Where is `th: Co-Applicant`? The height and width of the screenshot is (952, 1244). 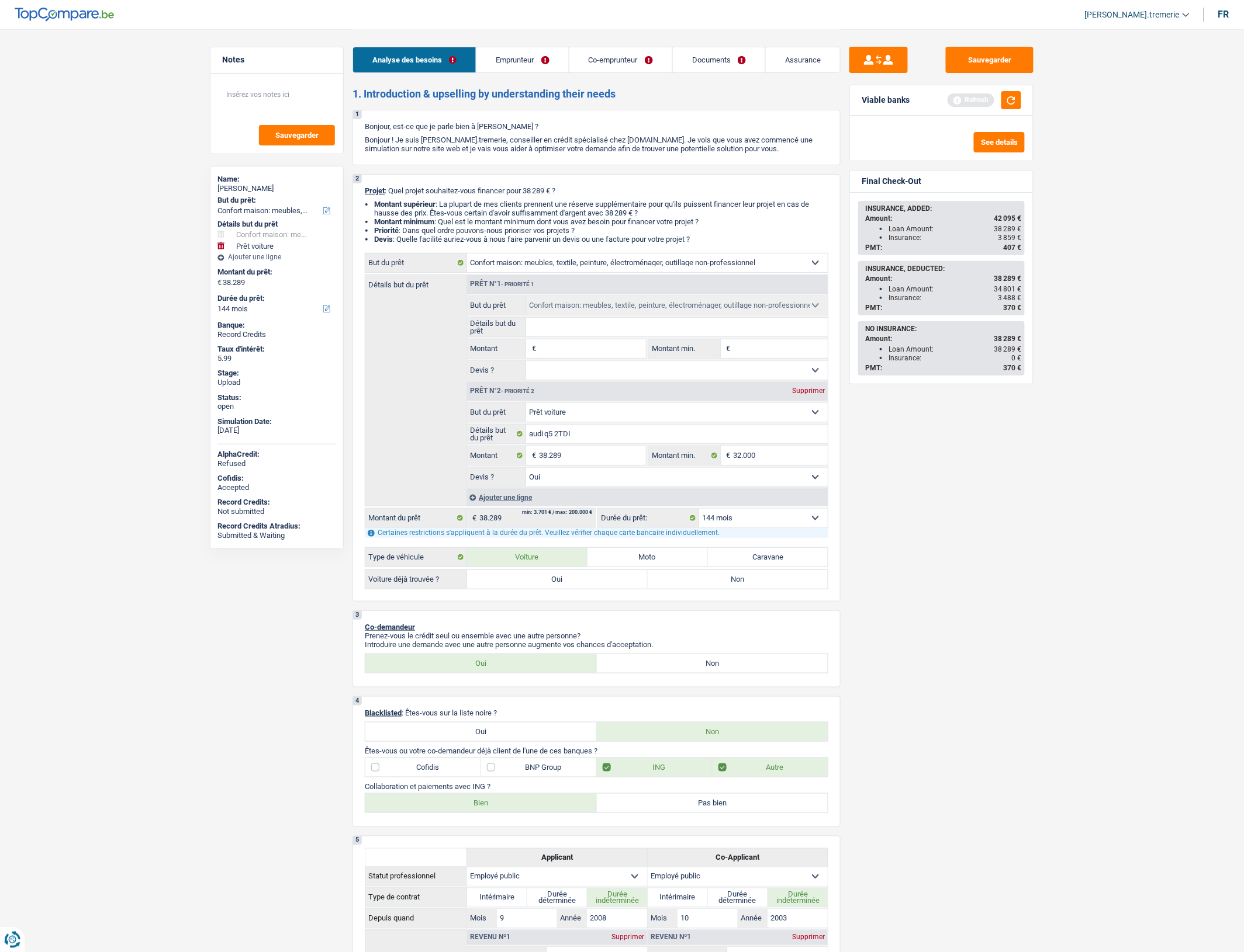
th: Co-Applicant is located at coordinates (738, 858).